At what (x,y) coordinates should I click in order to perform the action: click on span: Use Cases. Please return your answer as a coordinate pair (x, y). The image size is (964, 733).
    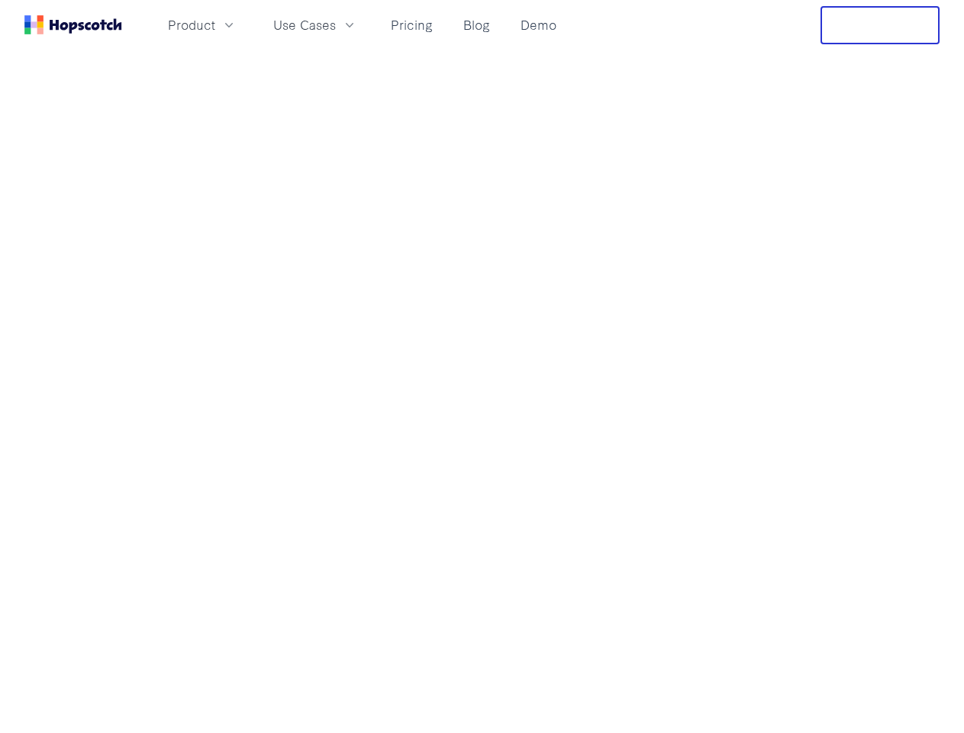
    Looking at the image, I should click on (305, 24).